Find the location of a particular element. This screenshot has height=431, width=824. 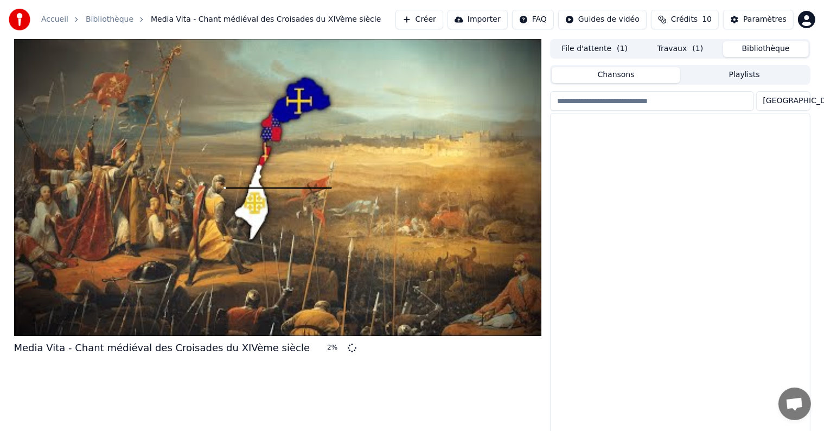

div: Paramètres is located at coordinates (765, 20).